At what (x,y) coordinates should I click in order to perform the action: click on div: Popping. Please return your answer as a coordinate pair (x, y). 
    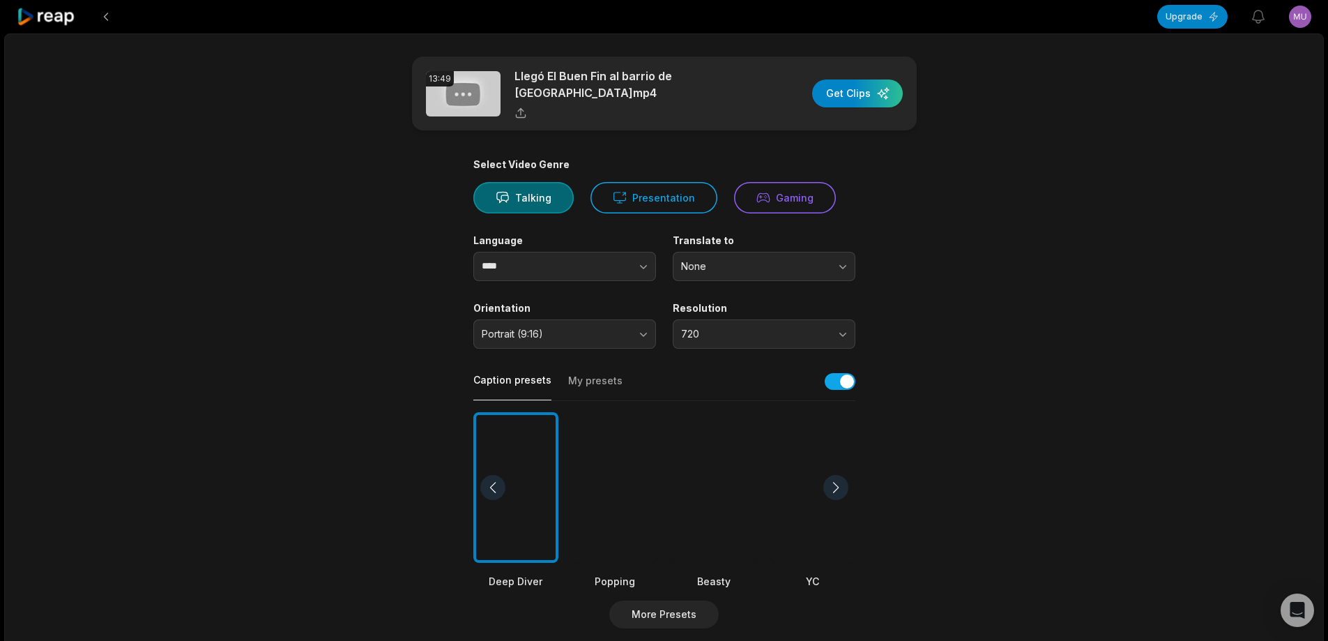
    Looking at the image, I should click on (615, 581).